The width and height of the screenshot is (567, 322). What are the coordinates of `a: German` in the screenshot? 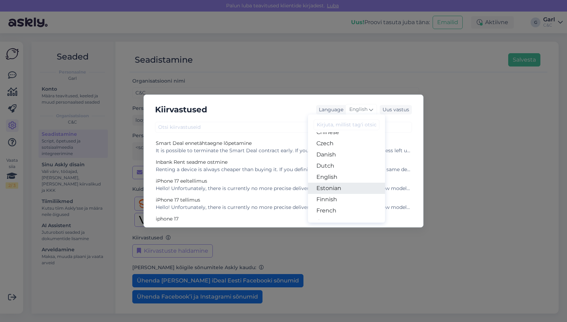 It's located at (347, 222).